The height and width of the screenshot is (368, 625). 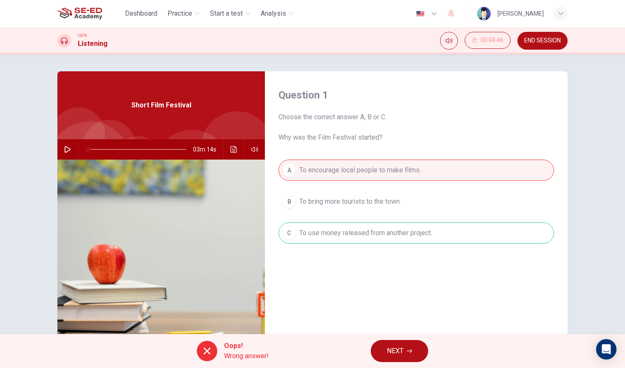 I want to click on span: Choose the correct answer A, B or C. Why was the Film Festival started?, so click(x=416, y=127).